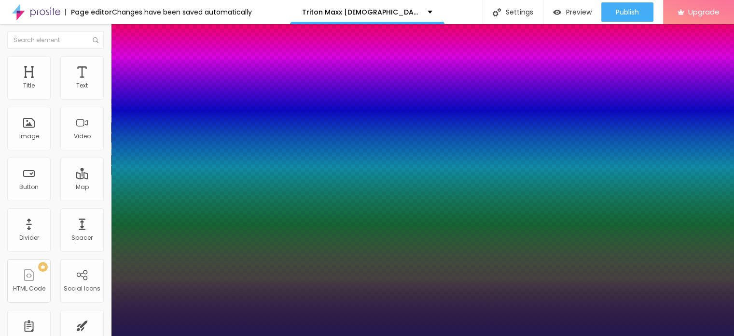 The height and width of the screenshot is (336, 734). Describe the element at coordinates (29, 187) in the screenshot. I see `div: Button` at that location.